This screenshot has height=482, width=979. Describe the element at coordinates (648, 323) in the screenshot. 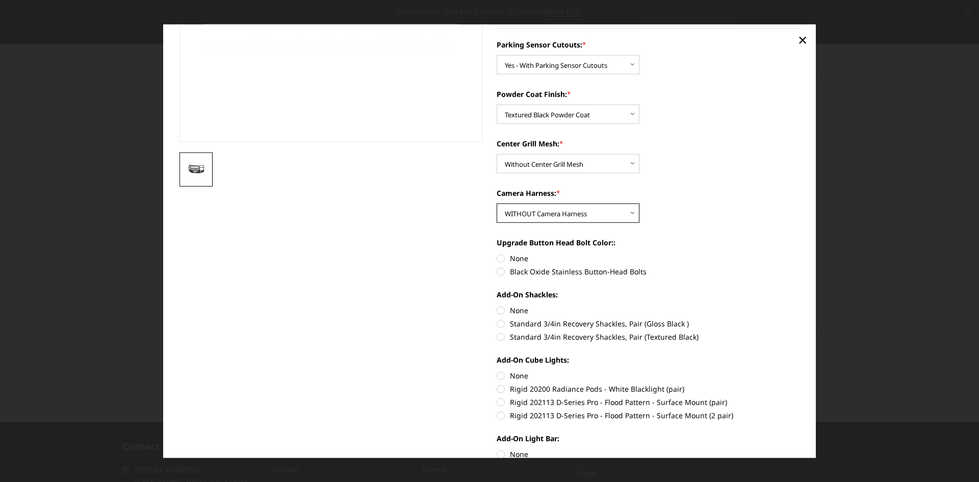

I see `label: Standard 3/4in Recovery Shackles, Pair (Gloss Black )` at that location.